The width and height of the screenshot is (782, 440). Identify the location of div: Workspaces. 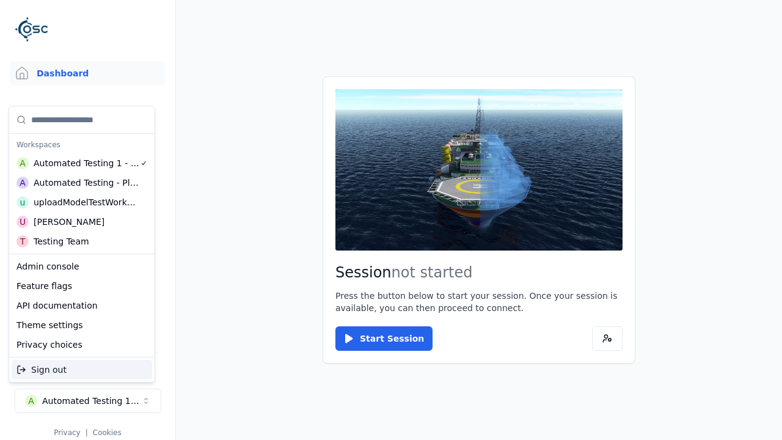
(82, 145).